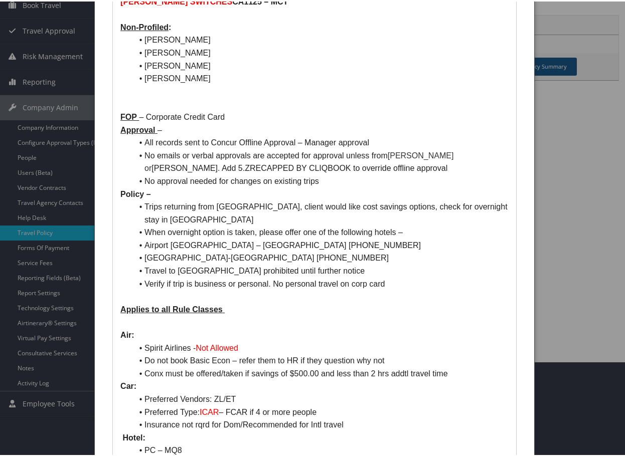  Describe the element at coordinates (320, 398) in the screenshot. I see `li: Preferred Vendors: ZL/ET` at that location.